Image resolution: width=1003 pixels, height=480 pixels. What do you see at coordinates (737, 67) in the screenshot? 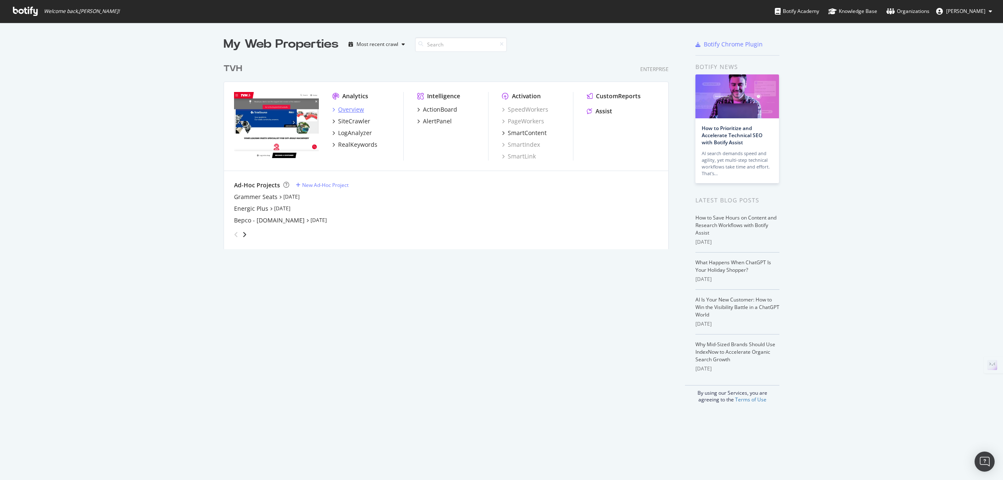
I see `div: Botify news` at bounding box center [737, 67].